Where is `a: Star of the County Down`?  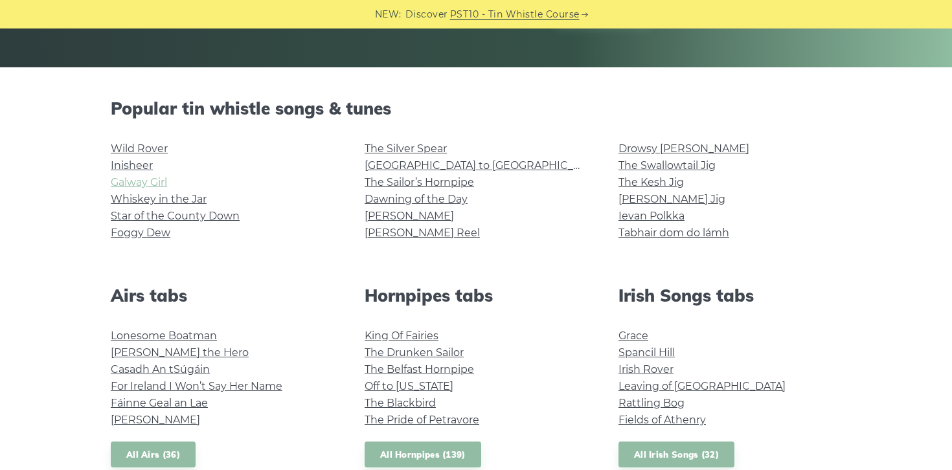 a: Star of the County Down is located at coordinates (175, 216).